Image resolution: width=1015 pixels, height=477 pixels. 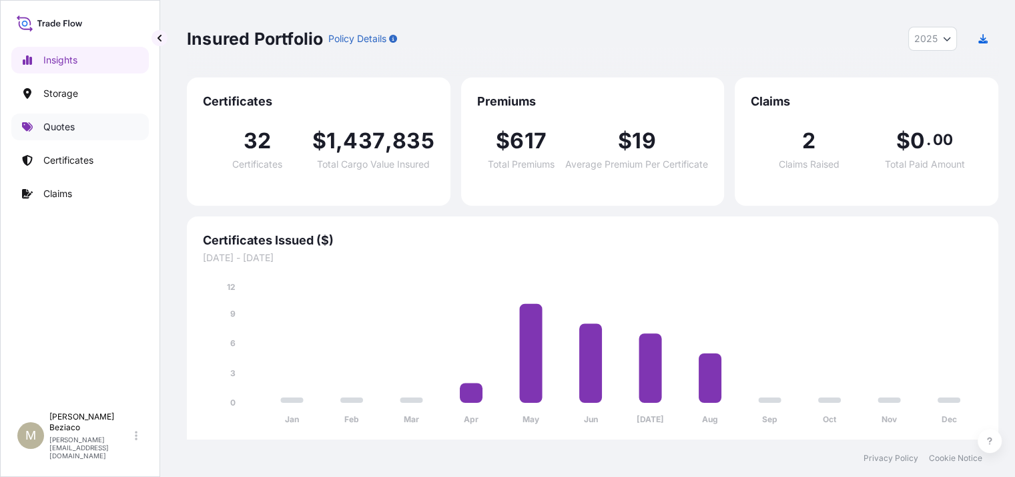 What do you see at coordinates (809, 164) in the screenshot?
I see `span: Claims Raised` at bounding box center [809, 164].